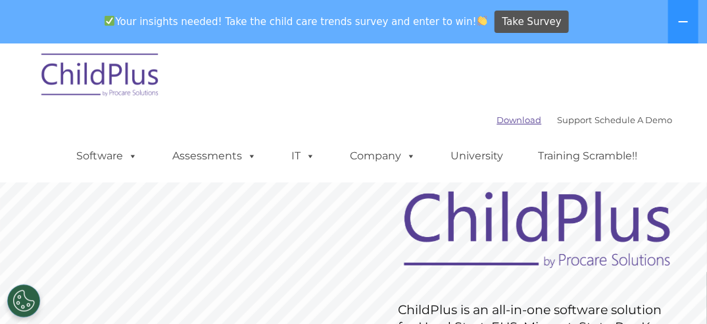 The width and height of the screenshot is (707, 324). What do you see at coordinates (634, 120) in the screenshot?
I see `a: Schedule A Demo` at bounding box center [634, 120].